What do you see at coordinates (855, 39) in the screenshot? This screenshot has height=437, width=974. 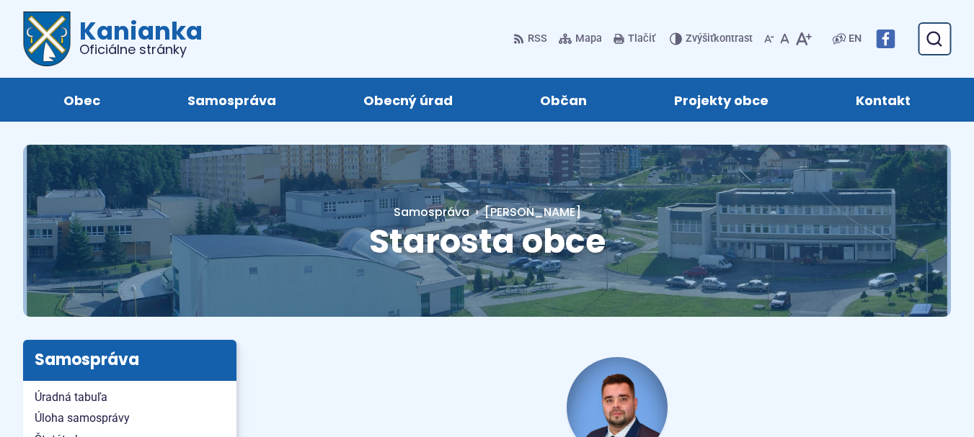 I see `a: EN` at bounding box center [855, 39].